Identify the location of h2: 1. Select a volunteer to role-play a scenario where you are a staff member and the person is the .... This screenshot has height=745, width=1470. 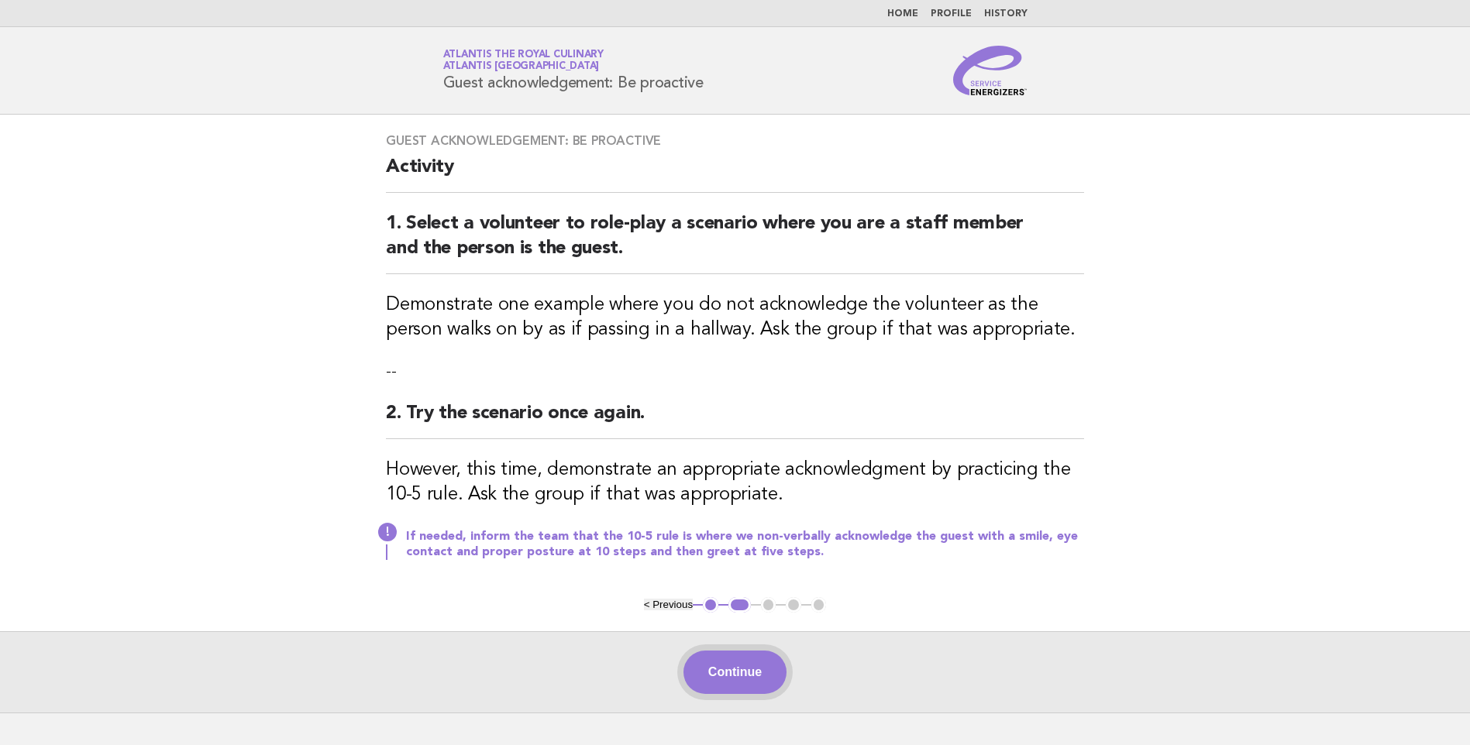
(734, 242).